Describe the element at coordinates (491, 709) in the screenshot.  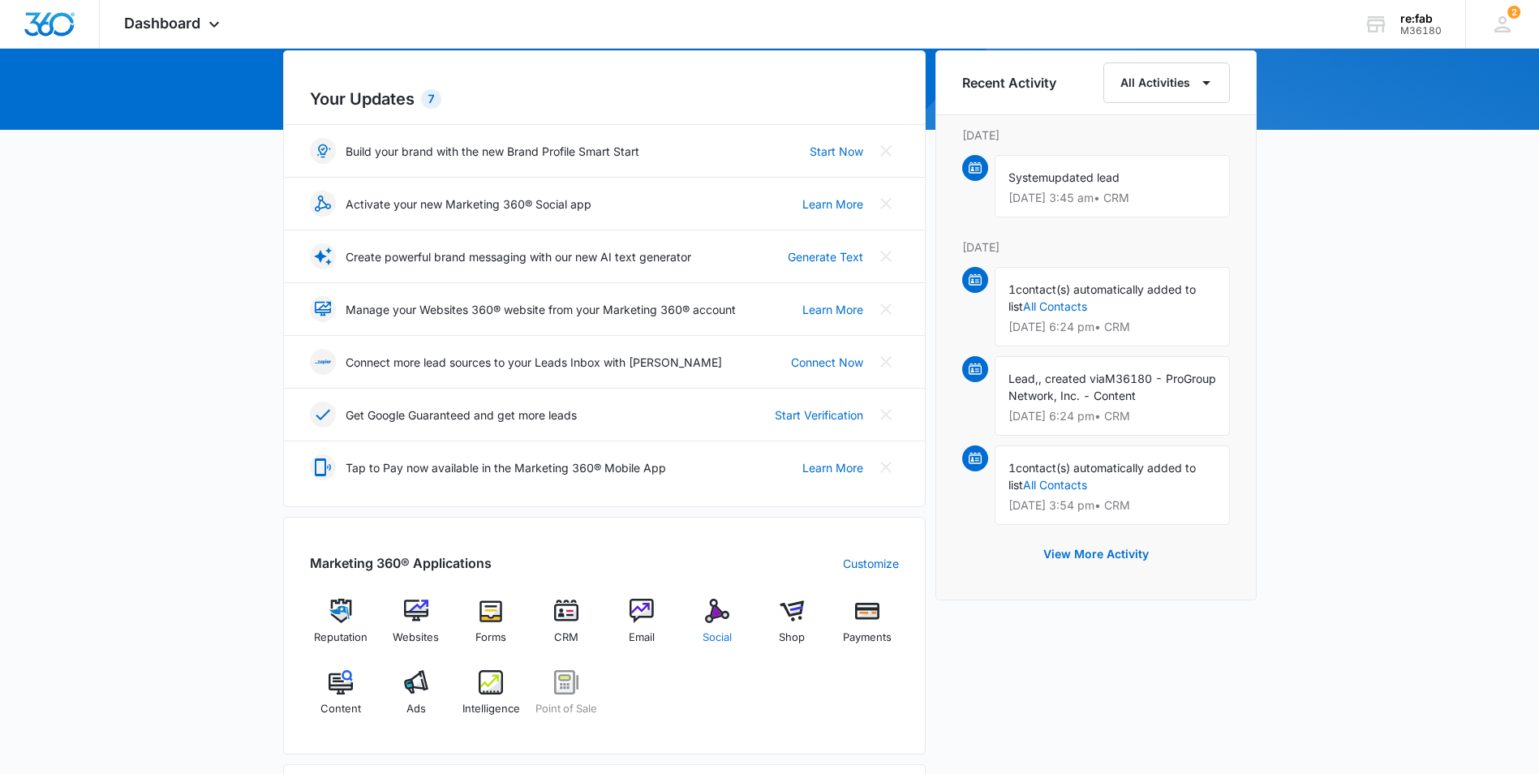
I see `span: Intelligence` at that location.